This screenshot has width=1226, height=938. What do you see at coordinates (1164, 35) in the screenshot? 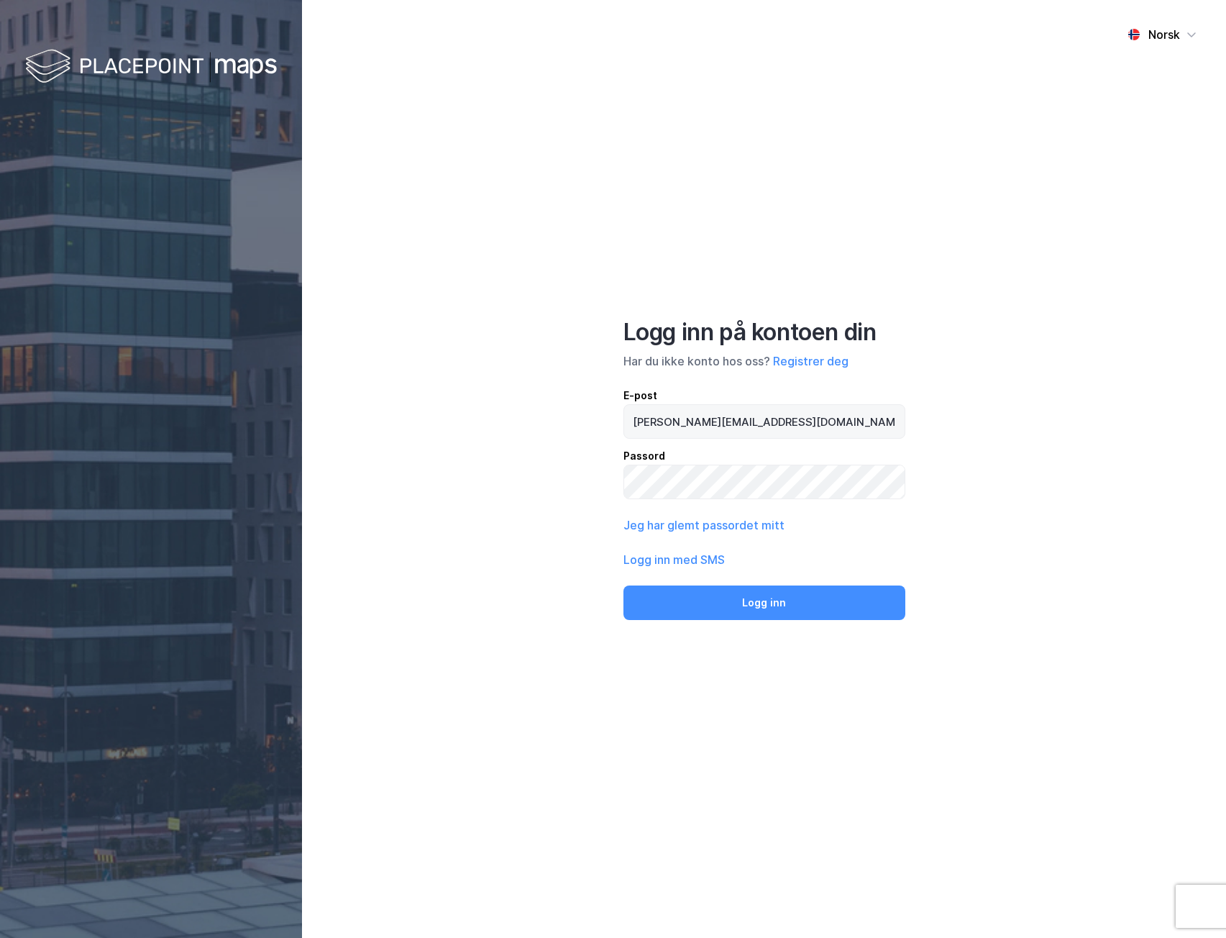
I see `div: Norsk` at bounding box center [1164, 35].